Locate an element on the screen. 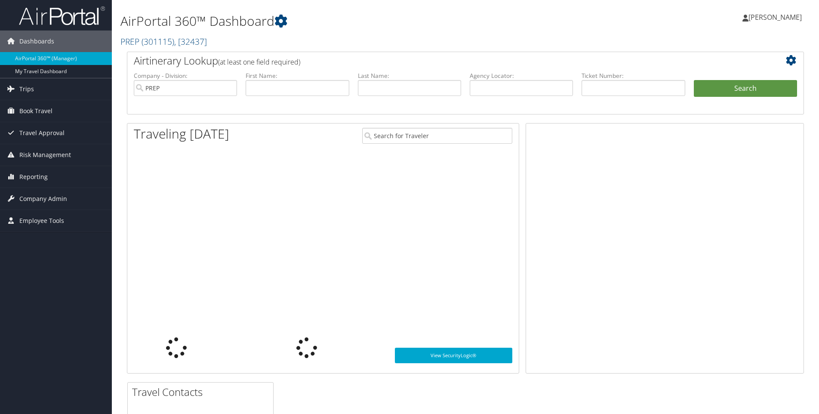  a: PREP is located at coordinates (163, 41).